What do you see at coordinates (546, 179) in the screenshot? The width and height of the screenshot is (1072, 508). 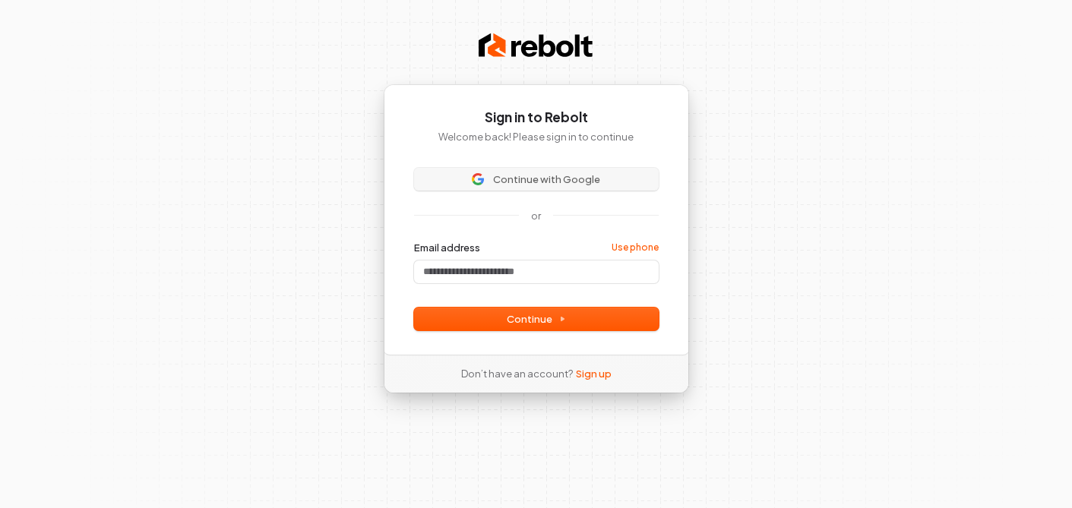 I see `span: Continue with Google` at bounding box center [546, 179].